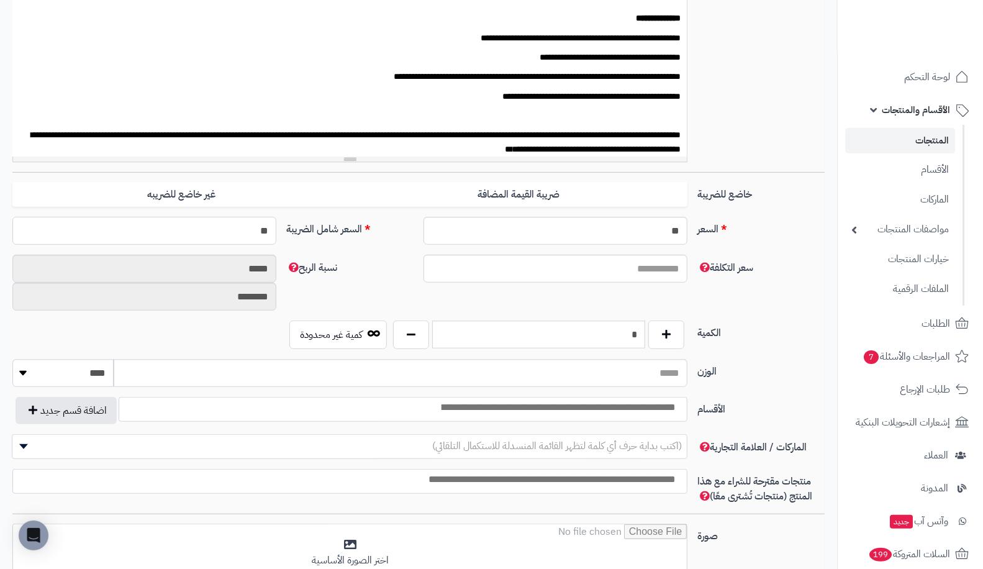 The image size is (983, 569). What do you see at coordinates (312, 268) in the screenshot?
I see `span: نسبة الربح` at bounding box center [312, 268].